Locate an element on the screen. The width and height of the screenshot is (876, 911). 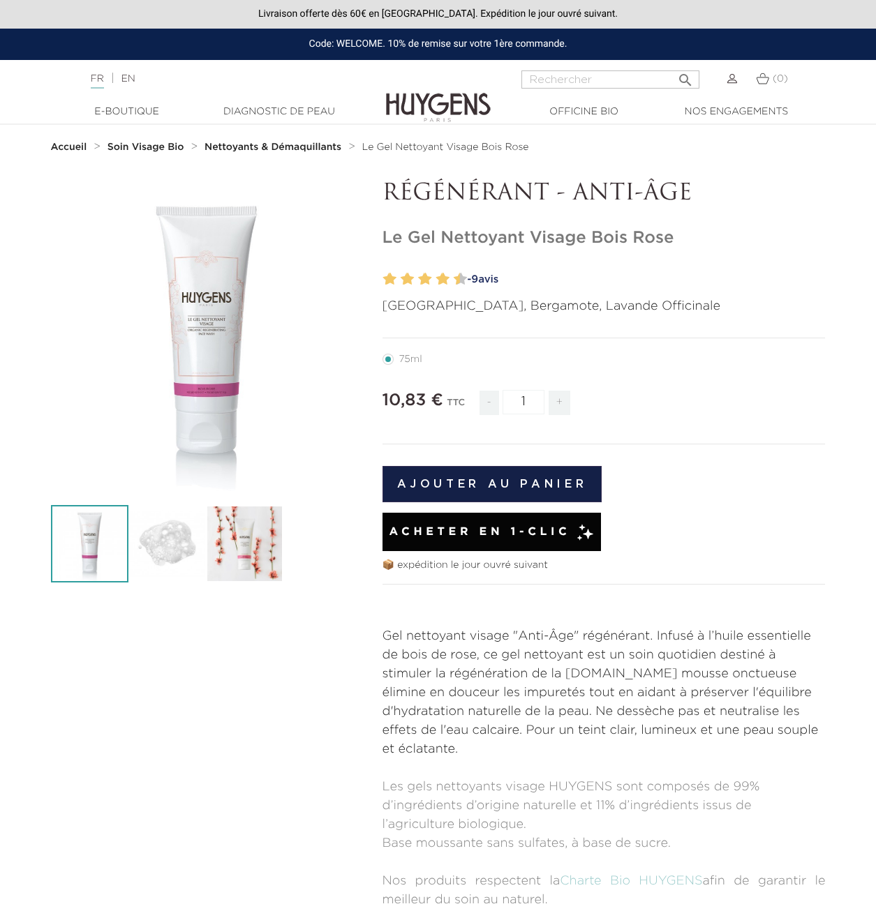
img: Huygens is located at coordinates (438, 97).